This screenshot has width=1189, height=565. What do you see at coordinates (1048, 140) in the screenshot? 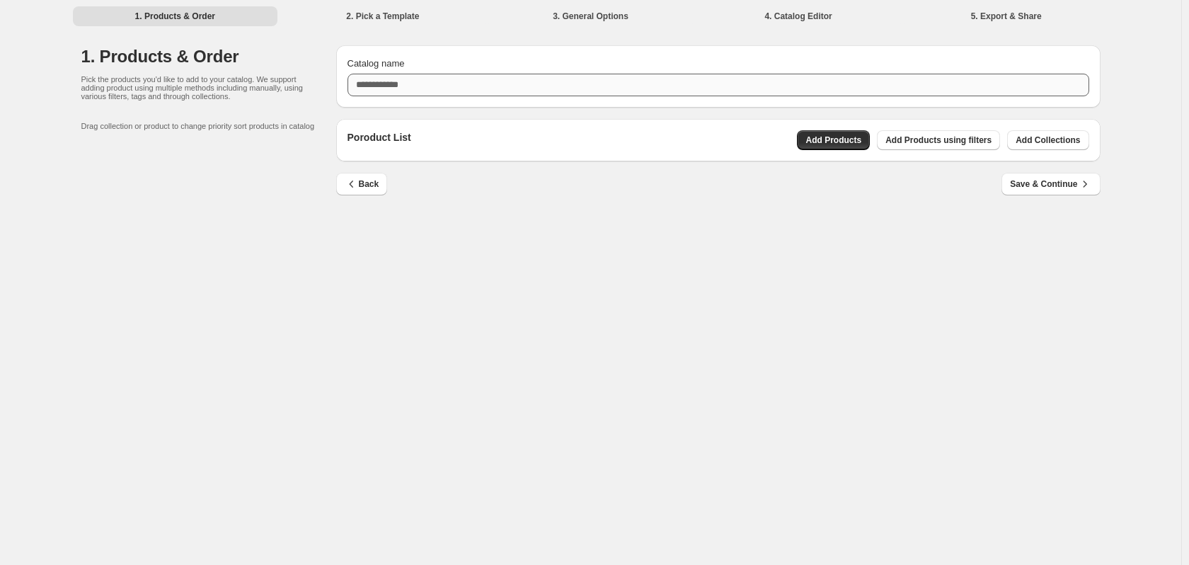
I see `span: Add Collections` at bounding box center [1048, 140].